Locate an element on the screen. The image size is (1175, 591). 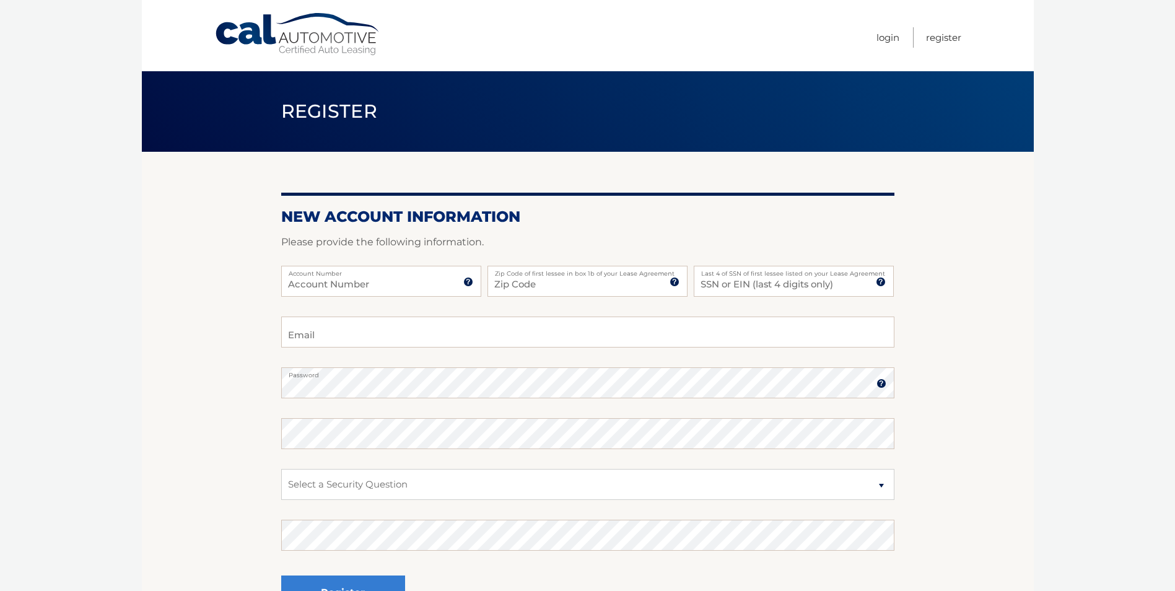
h2: New Account Information is located at coordinates (588, 217).